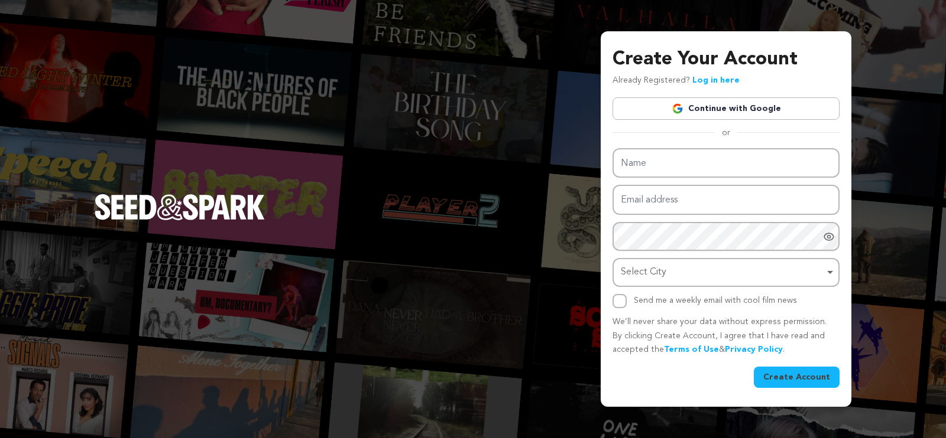  What do you see at coordinates (180, 207) in the screenshot?
I see `img: Seed&Spark Logo` at bounding box center [180, 207].